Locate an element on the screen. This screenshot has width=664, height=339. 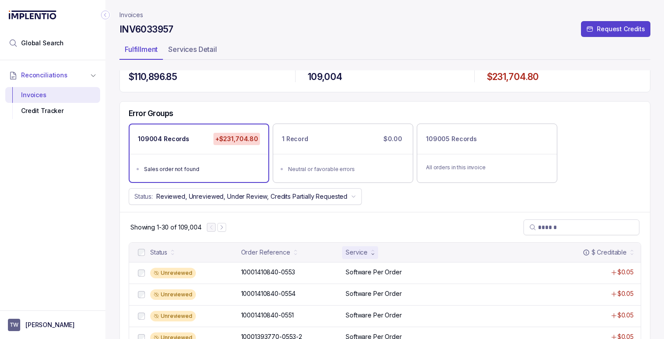
a: Invoices is located at coordinates (131, 15).